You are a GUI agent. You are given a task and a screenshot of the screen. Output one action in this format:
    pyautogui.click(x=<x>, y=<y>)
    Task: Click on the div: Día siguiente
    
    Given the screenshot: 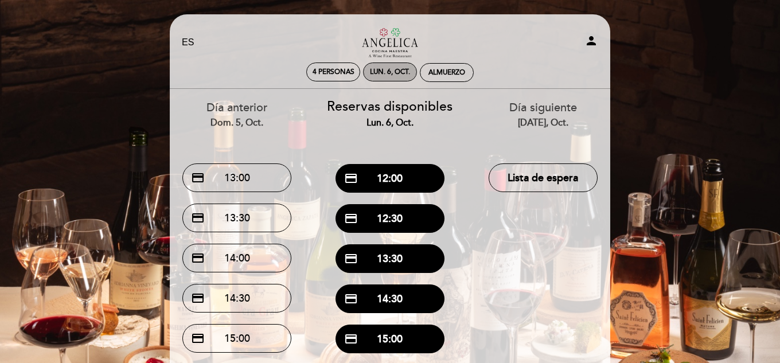 What is the action you would take?
    pyautogui.click(x=543, y=114)
    